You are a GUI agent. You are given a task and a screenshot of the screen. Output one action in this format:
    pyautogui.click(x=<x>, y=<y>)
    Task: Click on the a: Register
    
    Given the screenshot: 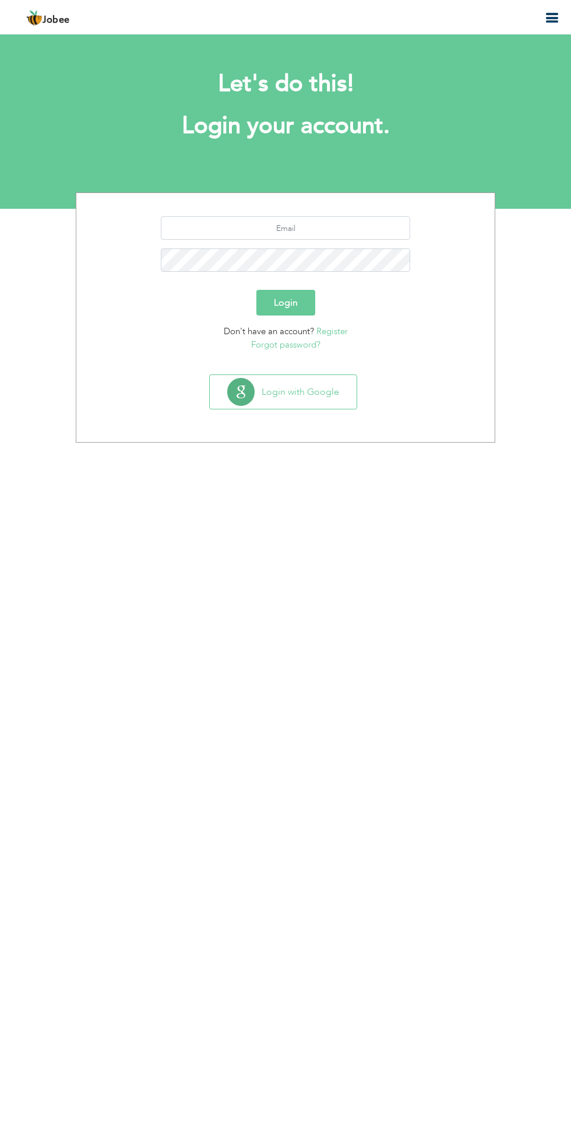 What is the action you would take?
    pyautogui.click(x=332, y=331)
    